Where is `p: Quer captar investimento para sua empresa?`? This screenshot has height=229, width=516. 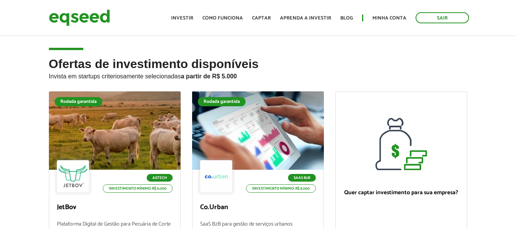 p: Quer captar investimento para sua empresa? is located at coordinates (401, 193).